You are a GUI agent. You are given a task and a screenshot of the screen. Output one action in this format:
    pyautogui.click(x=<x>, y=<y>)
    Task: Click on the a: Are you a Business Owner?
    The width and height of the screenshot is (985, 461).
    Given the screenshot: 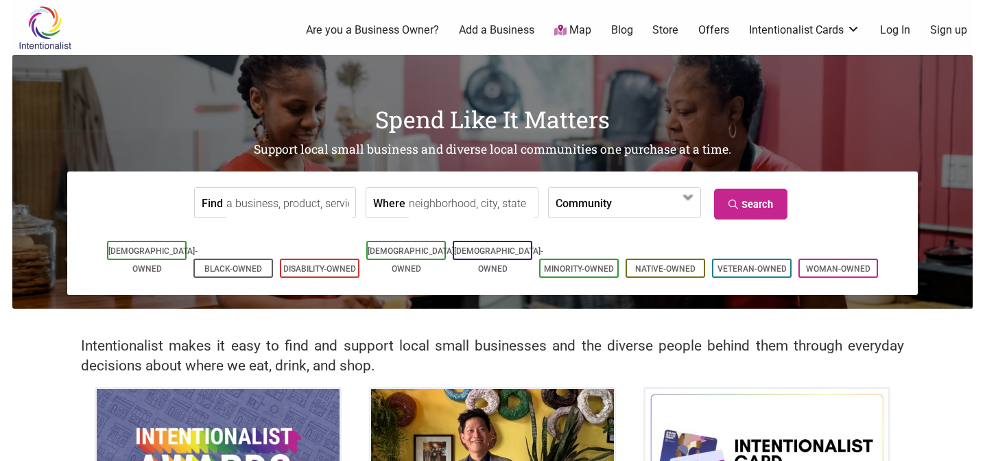 What is the action you would take?
    pyautogui.click(x=372, y=30)
    